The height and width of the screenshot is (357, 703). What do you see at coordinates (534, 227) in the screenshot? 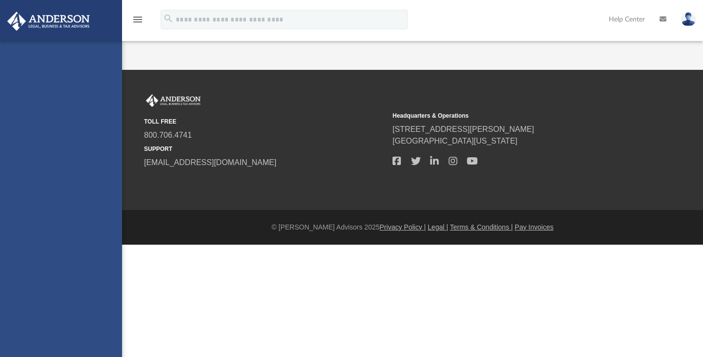
I see `a: Pay Invoices` at bounding box center [534, 227].